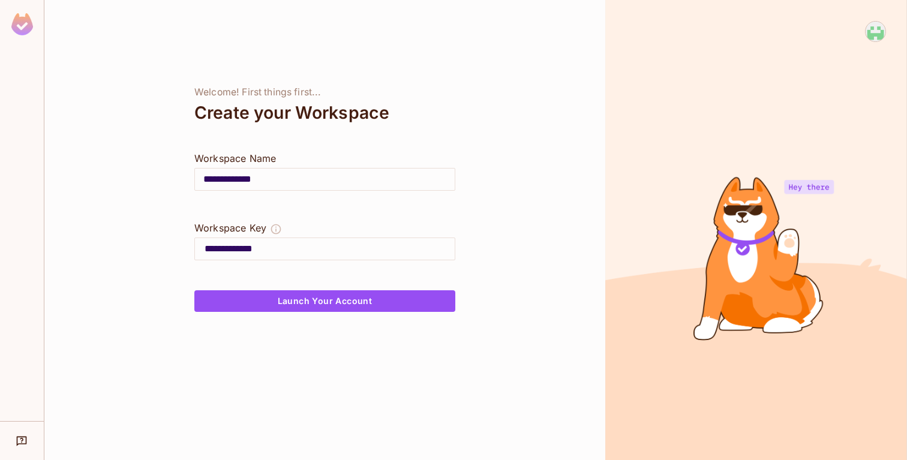 Image resolution: width=907 pixels, height=460 pixels. Describe the element at coordinates (22, 24) in the screenshot. I see `img: SReyMgAAAABJRU5ErkJggg==` at that location.